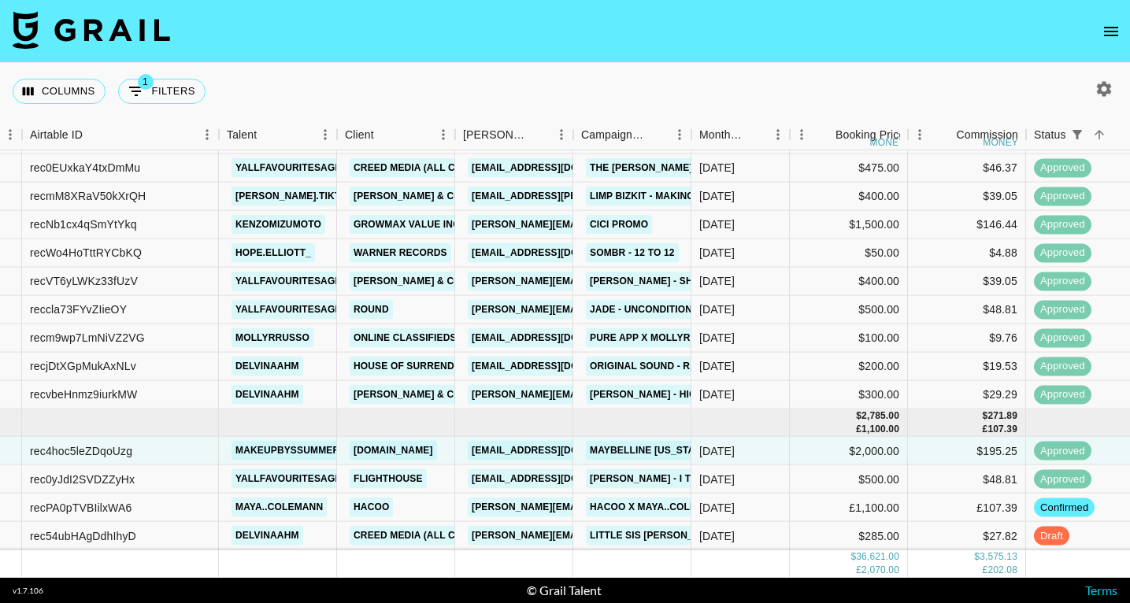 The height and width of the screenshot is (603, 1130). What do you see at coordinates (967, 310) in the screenshot?
I see `div: $48.81` at bounding box center [967, 310].